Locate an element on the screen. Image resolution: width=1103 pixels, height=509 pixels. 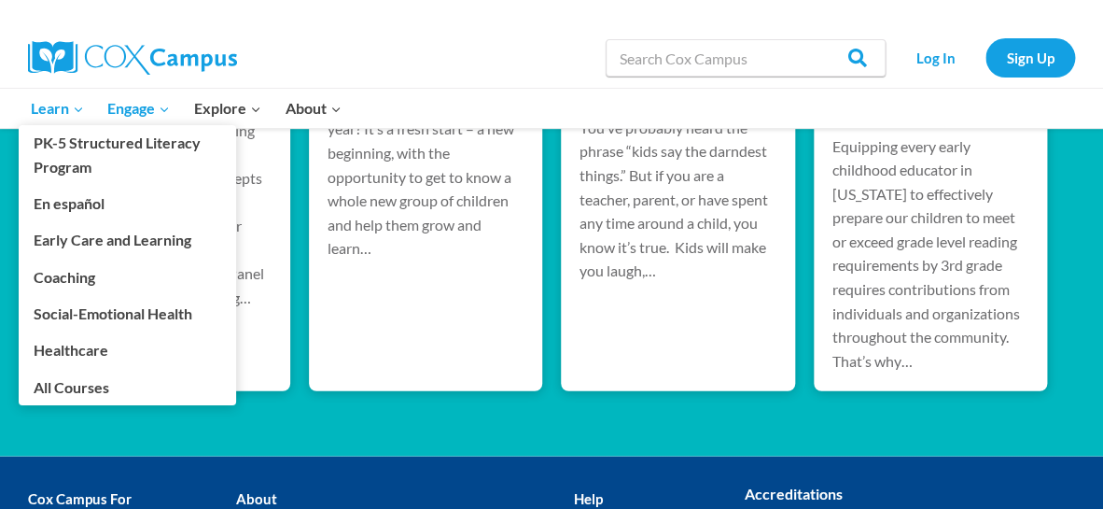
button: Child menu of Explore is located at coordinates (228, 108).